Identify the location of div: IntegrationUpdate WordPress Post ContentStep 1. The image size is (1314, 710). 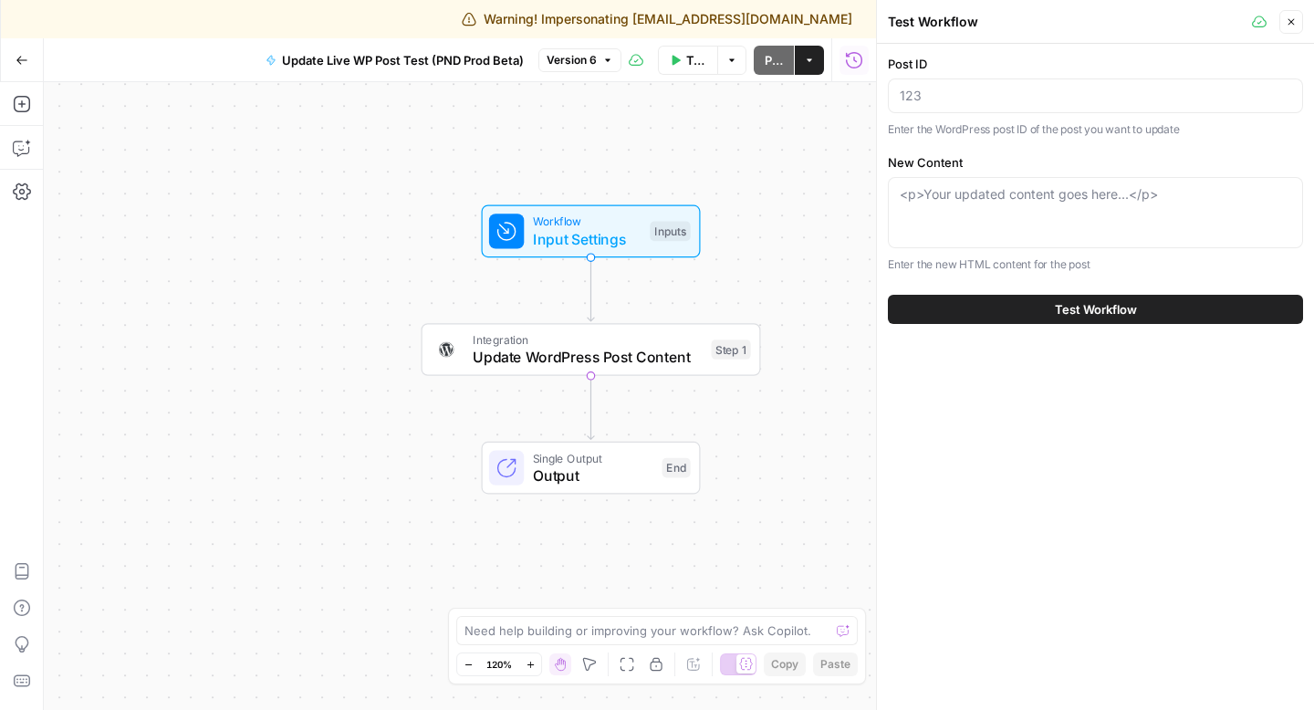
(591, 349).